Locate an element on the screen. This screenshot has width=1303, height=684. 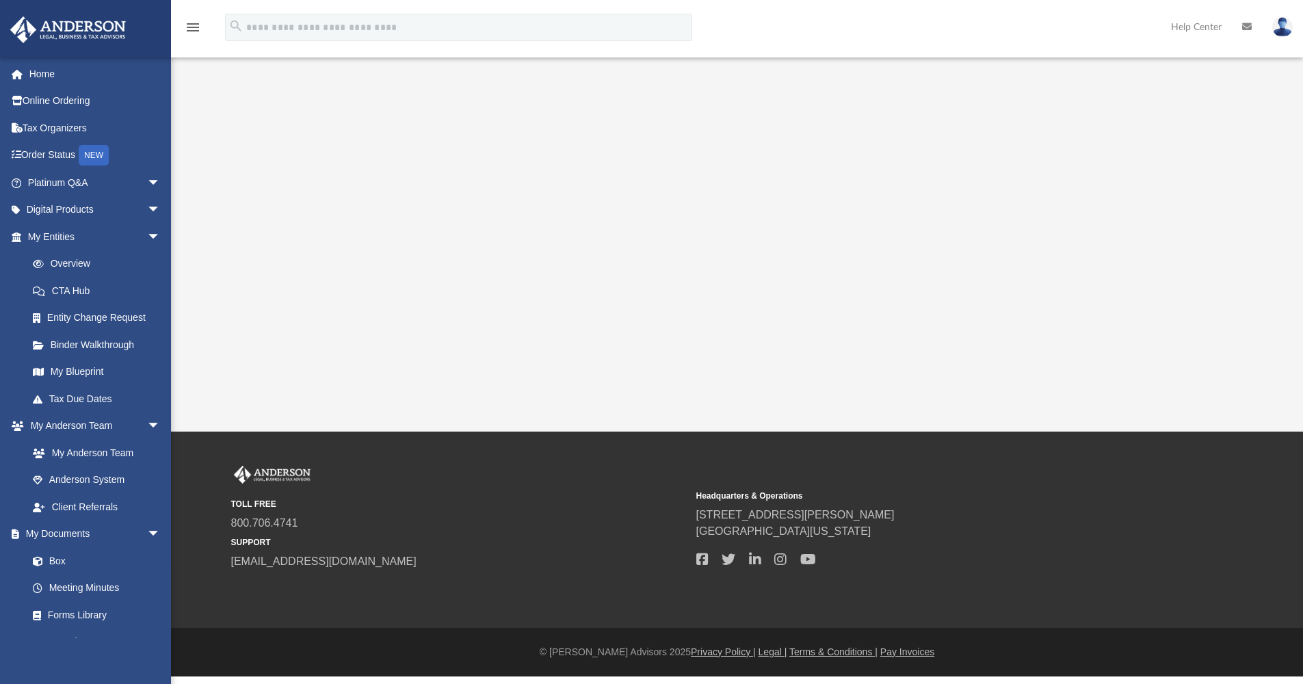
a: Terms & Conditions | is located at coordinates (833, 652).